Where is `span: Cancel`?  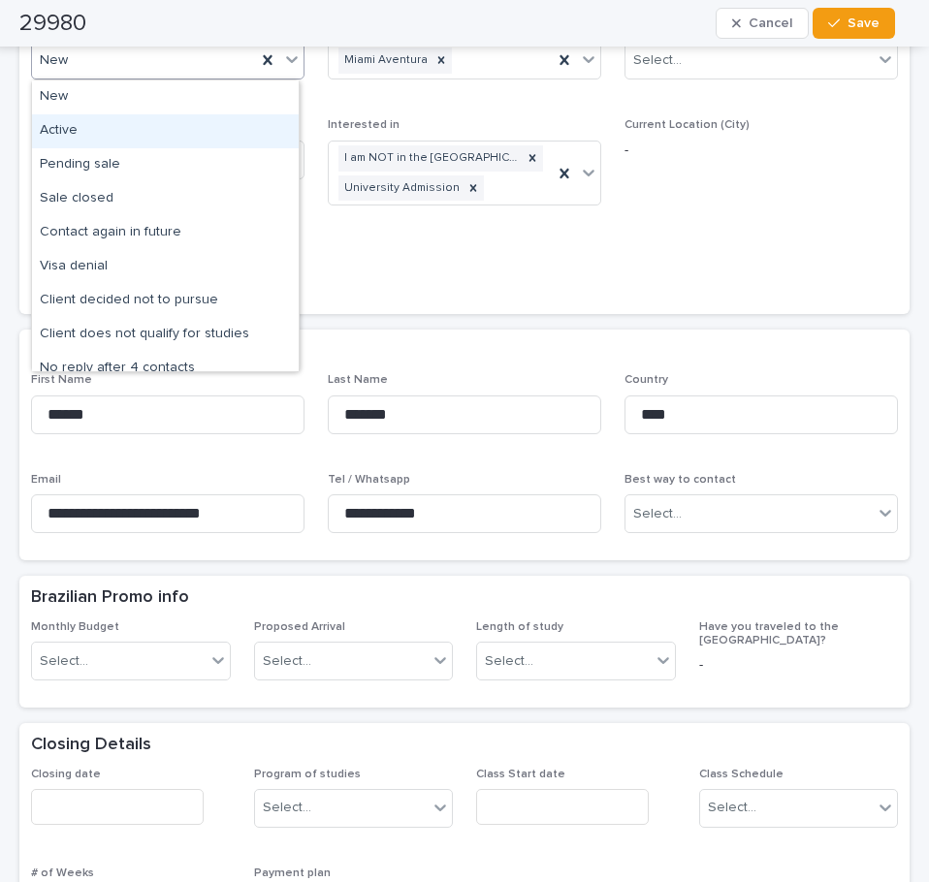
span: Cancel is located at coordinates (770, 23).